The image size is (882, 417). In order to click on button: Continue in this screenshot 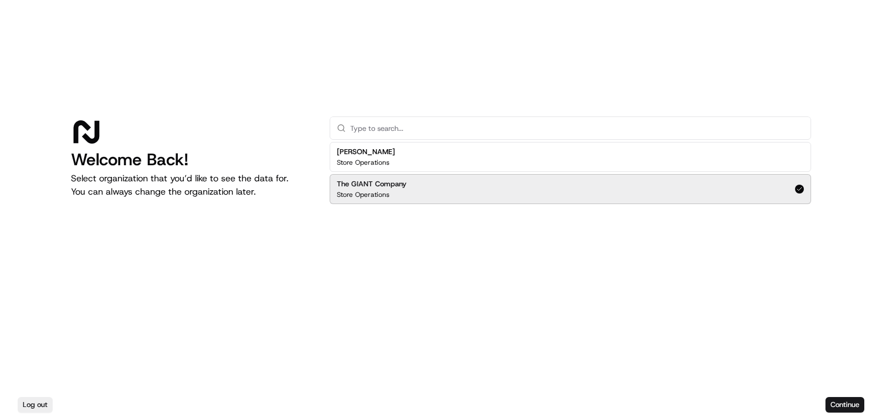, I will do `click(845, 404)`.